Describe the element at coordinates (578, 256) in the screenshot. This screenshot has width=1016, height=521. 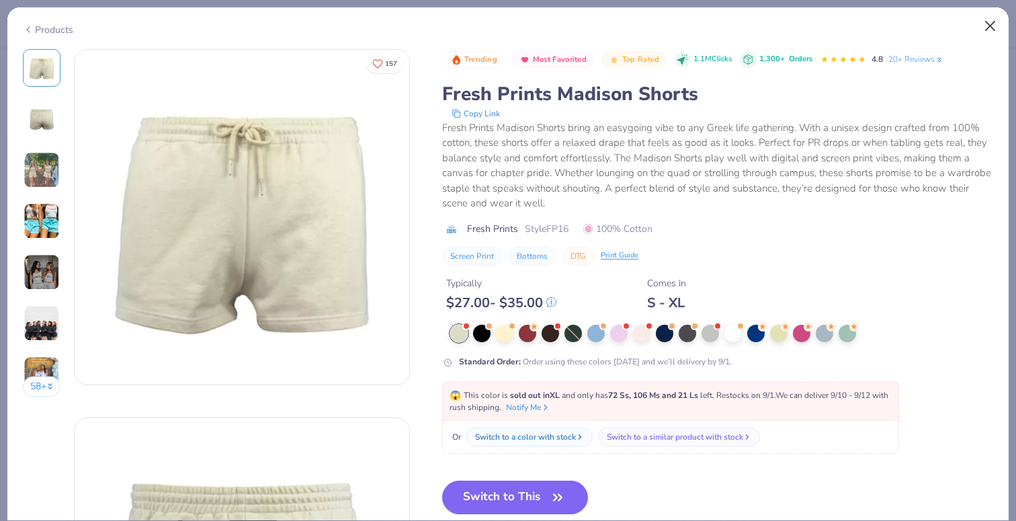
I see `button: DTG` at that location.